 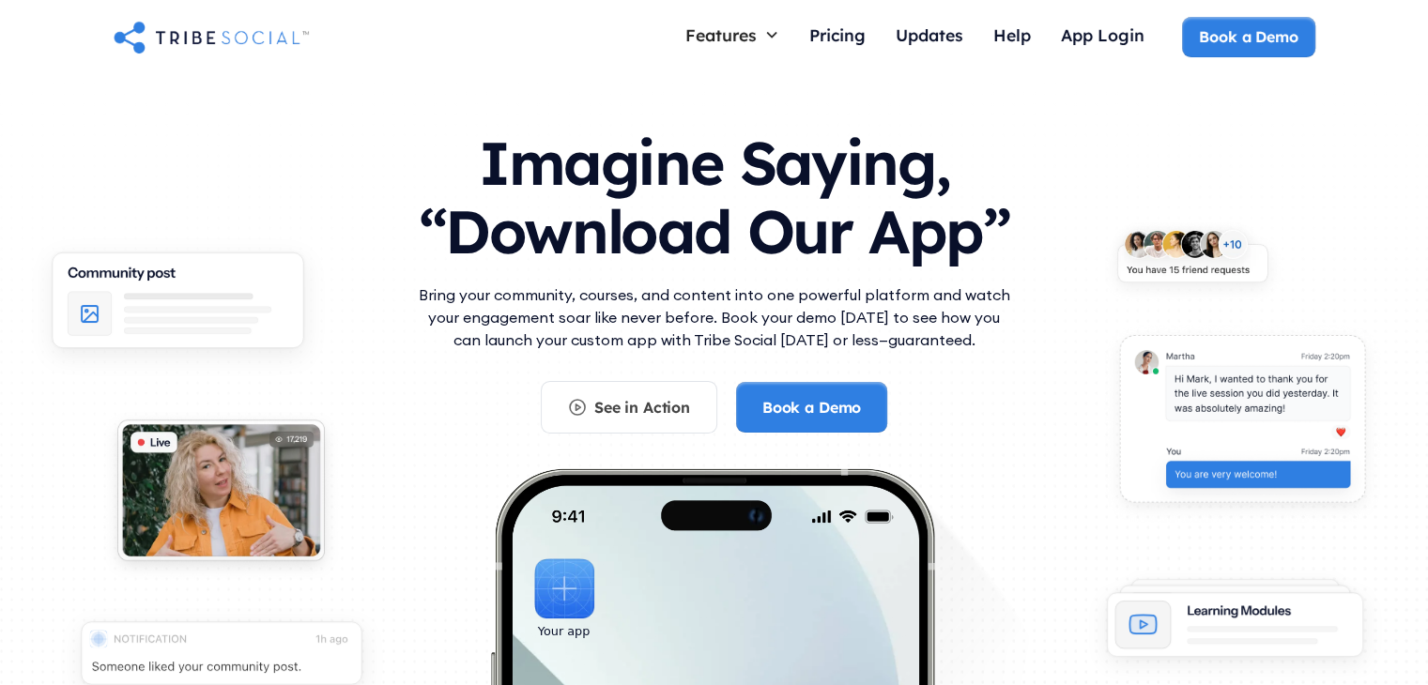 What do you see at coordinates (714, 317) in the screenshot?
I see `p: Bring your community, courses, and content into one powerful platform and watch your engagement s...` at bounding box center [714, 317].